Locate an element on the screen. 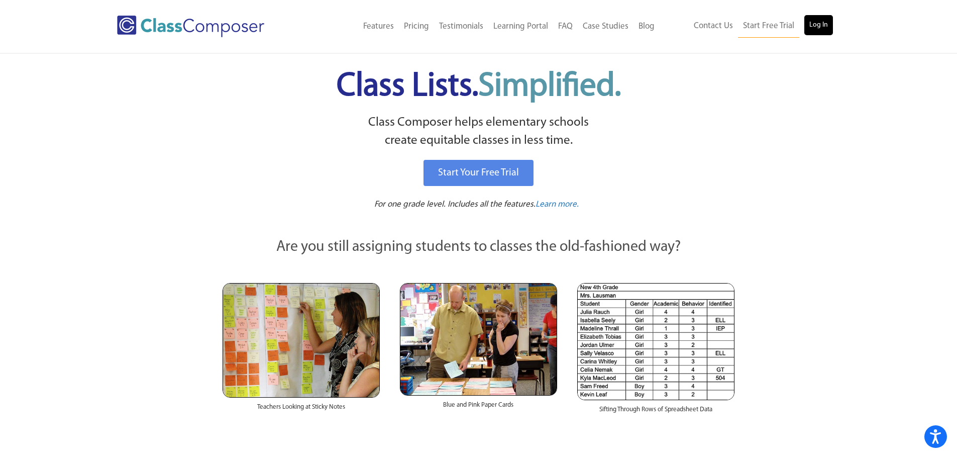 This screenshot has width=957, height=458. div: Sifting Through Rows of Spreadsheet Data is located at coordinates (655, 412).